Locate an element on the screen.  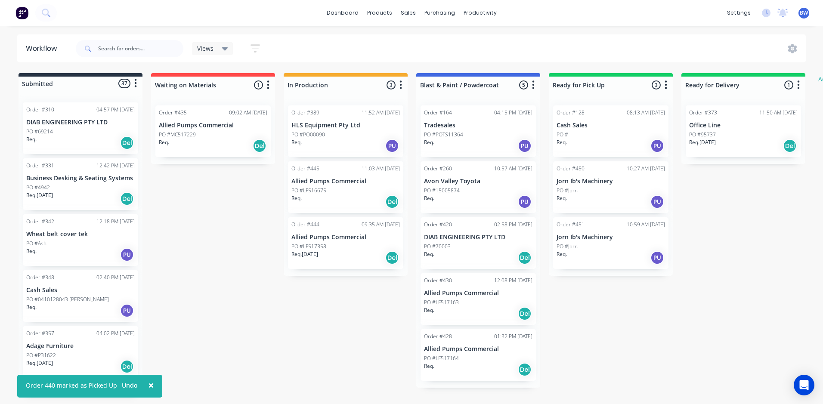
span: BW is located at coordinates (803, 13).